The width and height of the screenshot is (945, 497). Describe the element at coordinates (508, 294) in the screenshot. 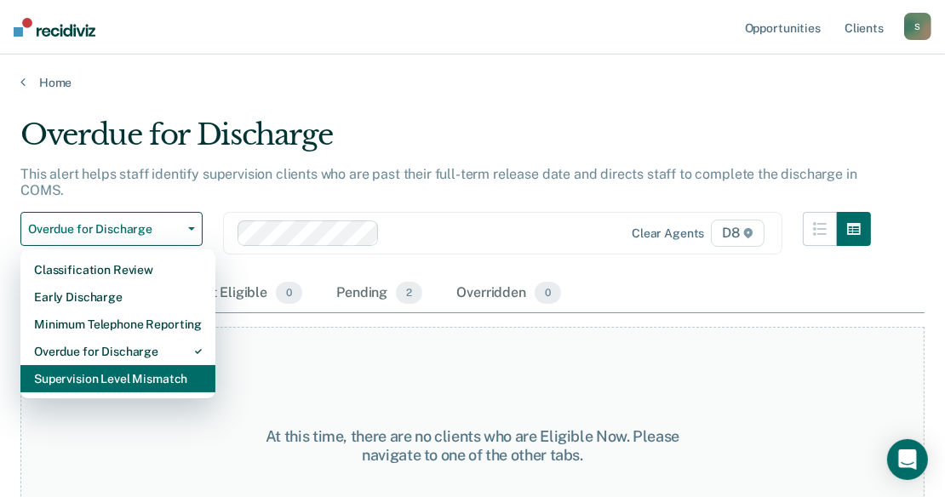

I see `div: Overridden0` at that location.